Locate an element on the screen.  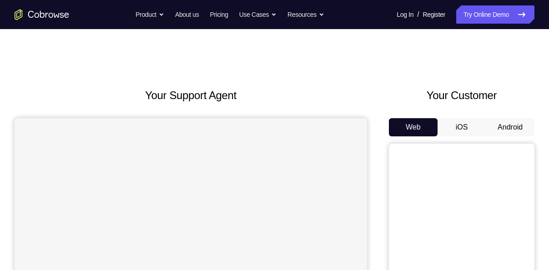
h2: Your Customer is located at coordinates (462, 96).